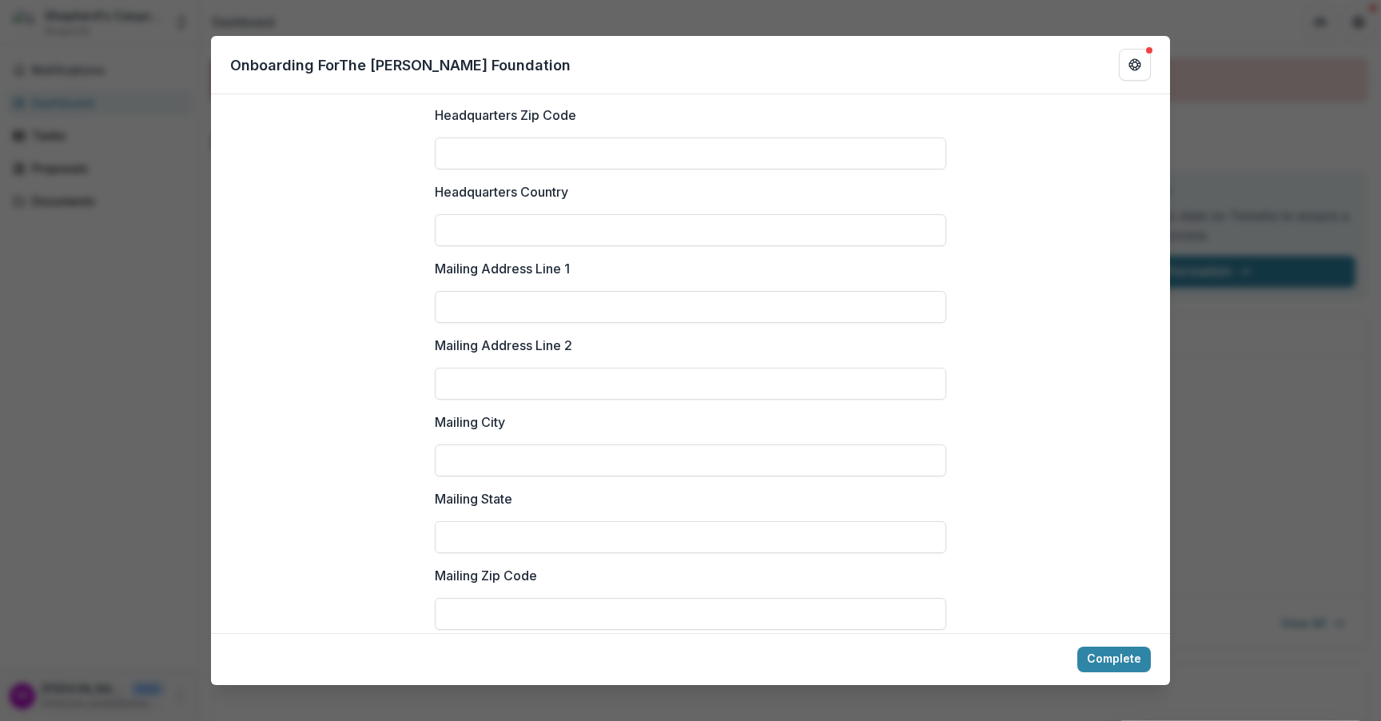 This screenshot has height=721, width=1381. Describe the element at coordinates (505, 115) in the screenshot. I see `p: Headquarters Zip Code` at that location.